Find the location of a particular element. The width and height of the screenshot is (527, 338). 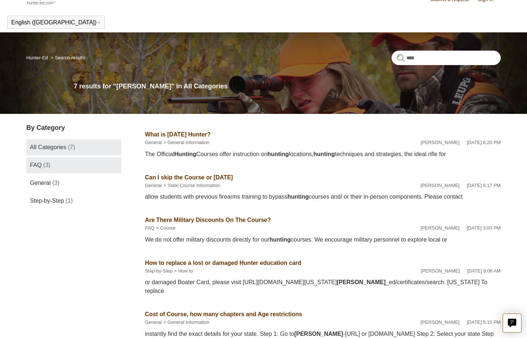

span: (7) is located at coordinates (71, 147).